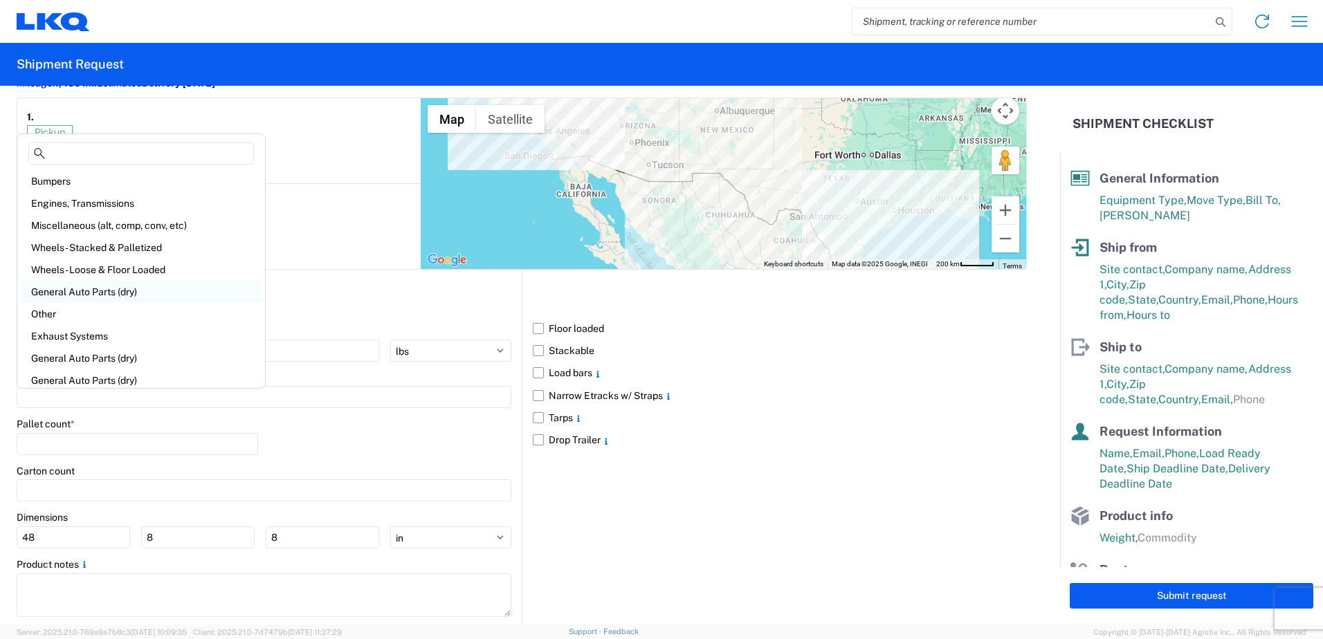  Describe the element at coordinates (621, 632) in the screenshot. I see `a: Feedback` at that location.